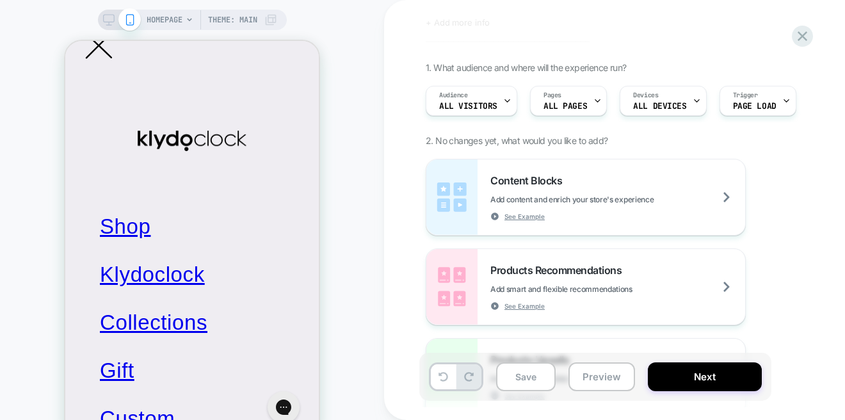  I want to click on a: Gift, so click(88, 330).